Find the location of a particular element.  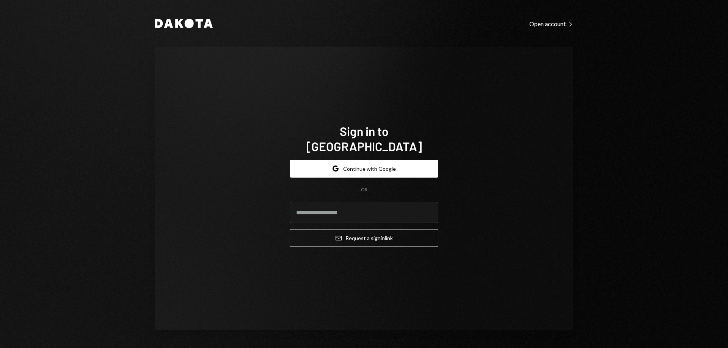

div: Open account is located at coordinates (551, 24).